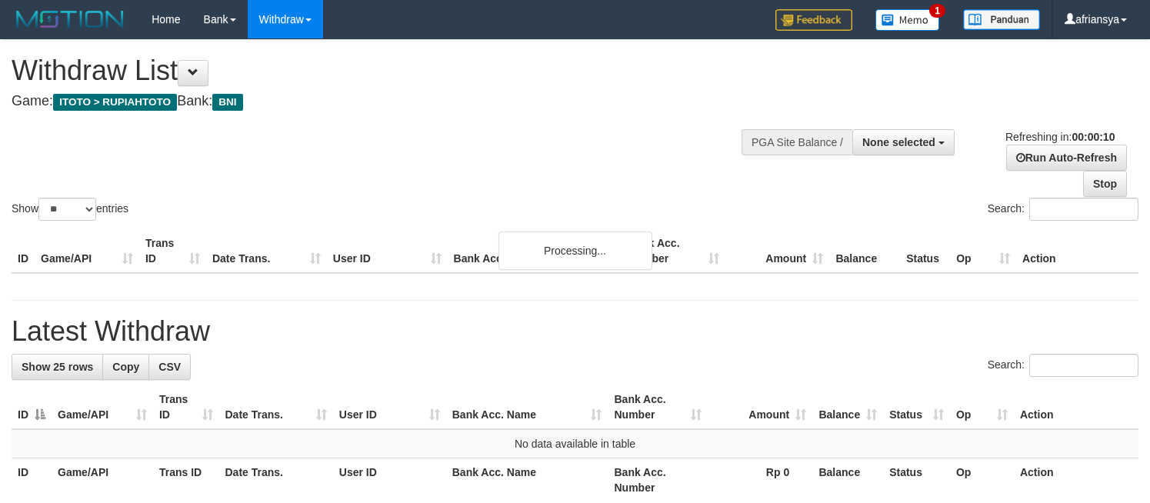  Describe the element at coordinates (797, 142) in the screenshot. I see `div: PGA Site Balance /` at that location.